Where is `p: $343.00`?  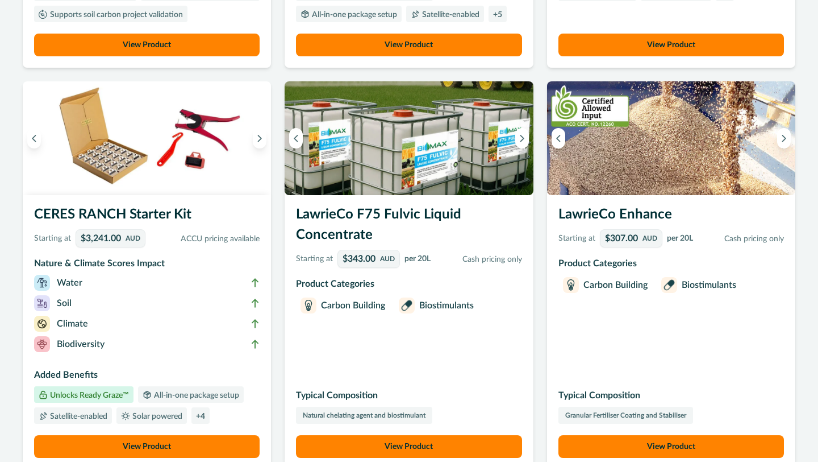
p: $343.00 is located at coordinates (359, 259).